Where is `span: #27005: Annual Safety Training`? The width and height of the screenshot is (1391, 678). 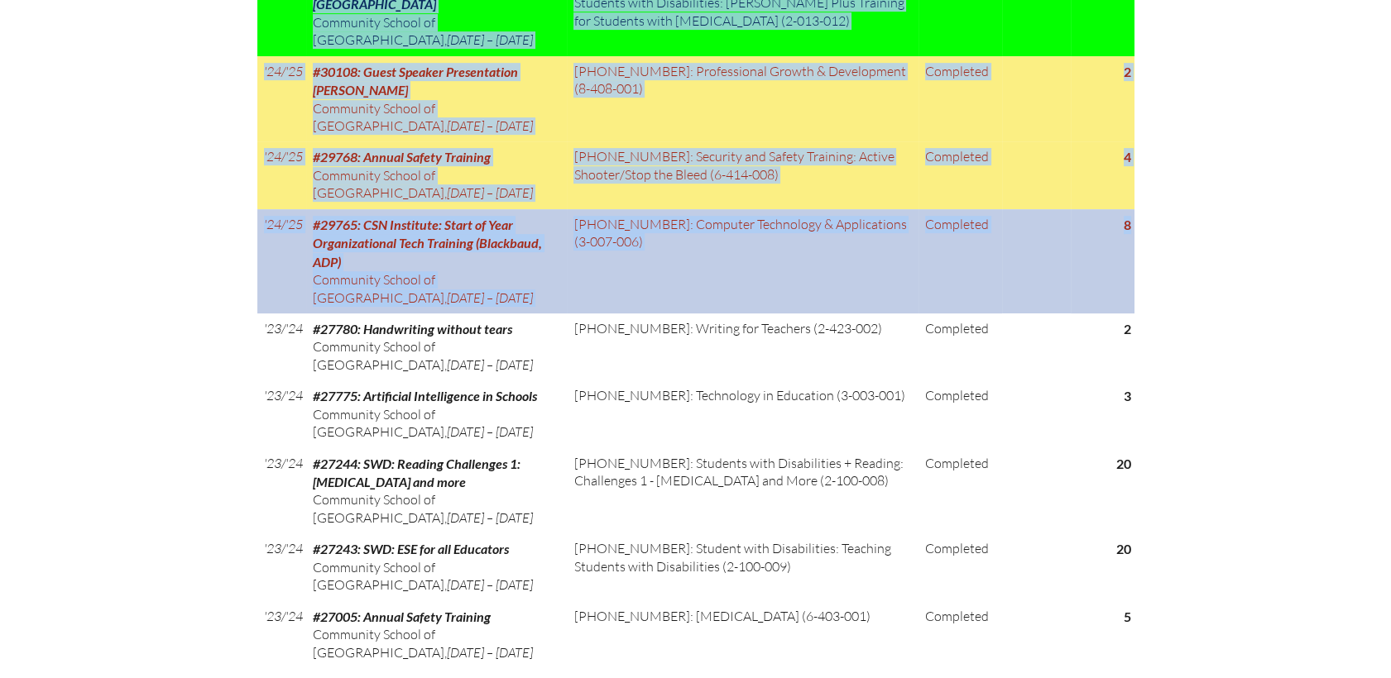 span: #27005: Annual Safety Training is located at coordinates (401, 616).